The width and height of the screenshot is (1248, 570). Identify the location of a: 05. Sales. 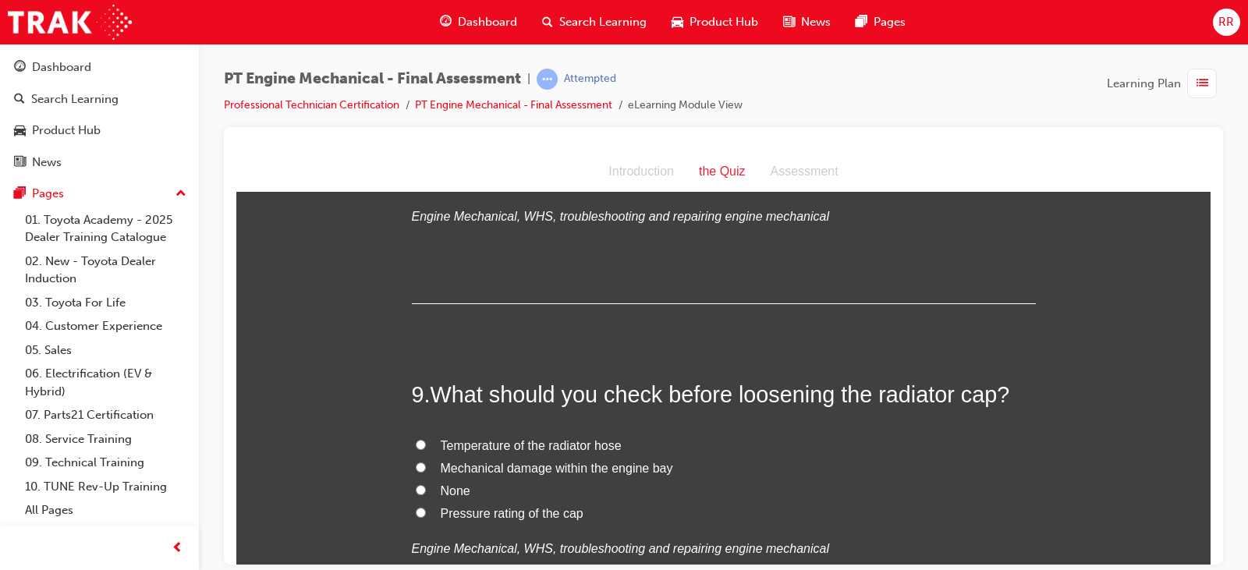
(105, 350).